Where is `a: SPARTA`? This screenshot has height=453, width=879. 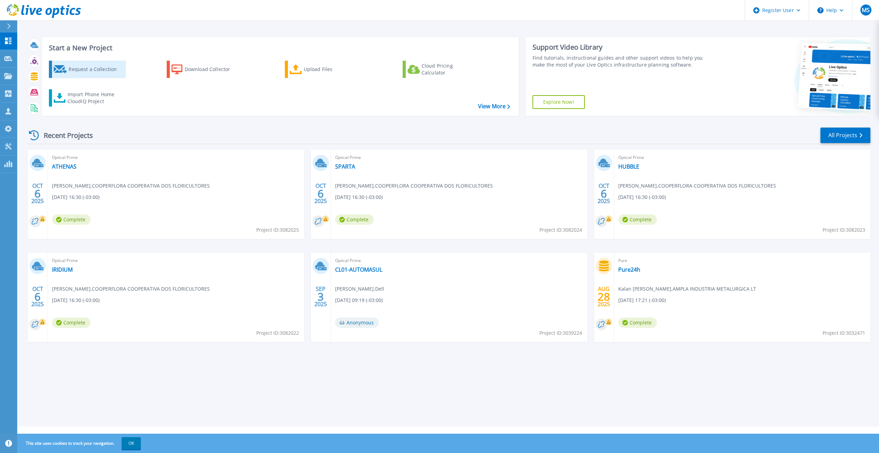 a: SPARTA is located at coordinates (345, 166).